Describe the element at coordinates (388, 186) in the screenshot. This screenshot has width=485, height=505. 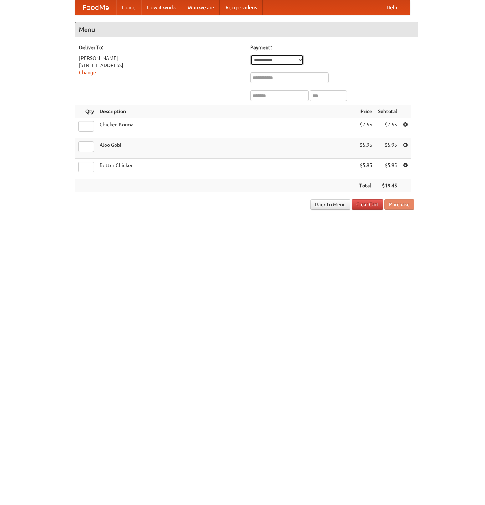
I see `th: $19.45` at that location.